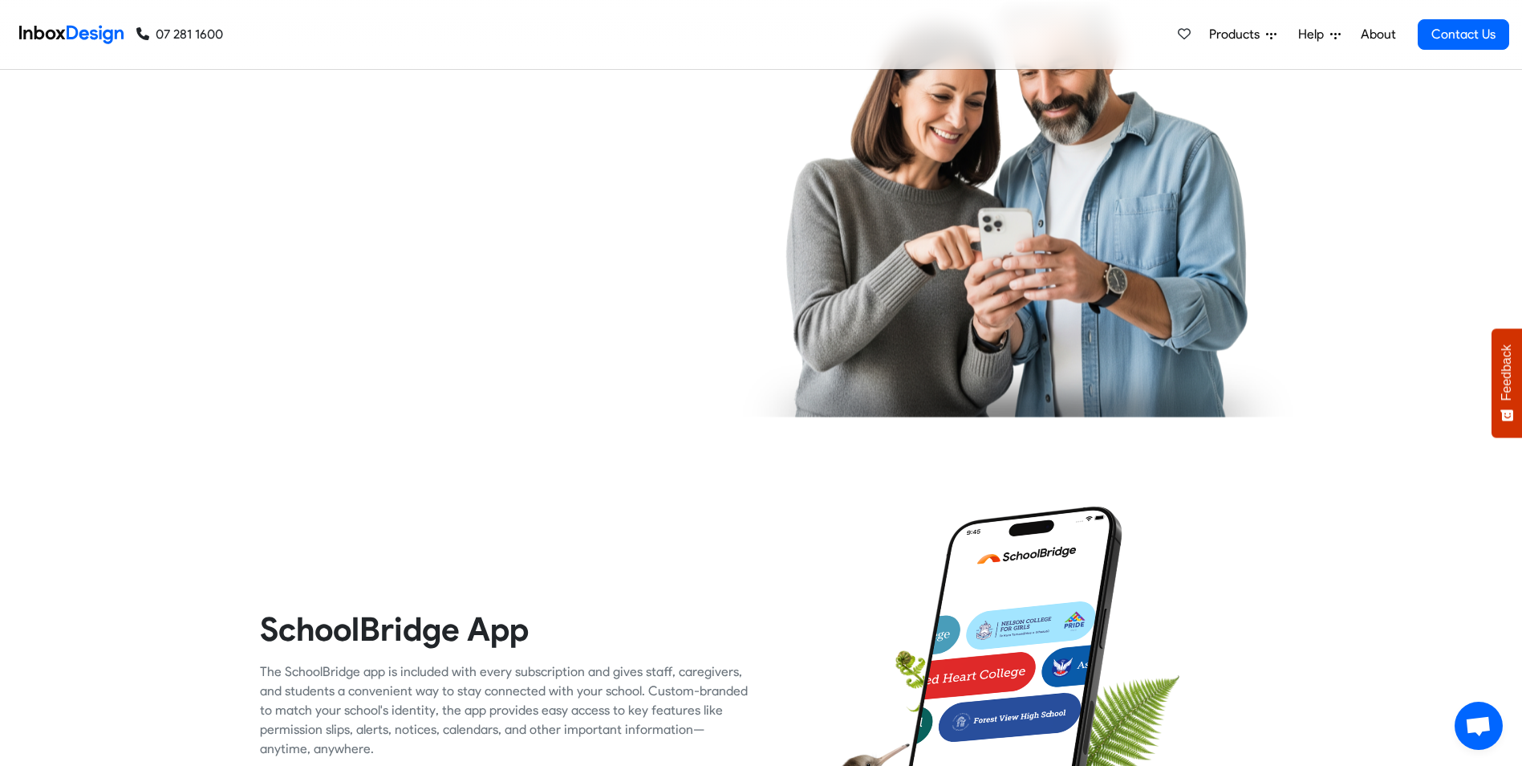 The height and width of the screenshot is (766, 1522). I want to click on a: Help, so click(1319, 35).